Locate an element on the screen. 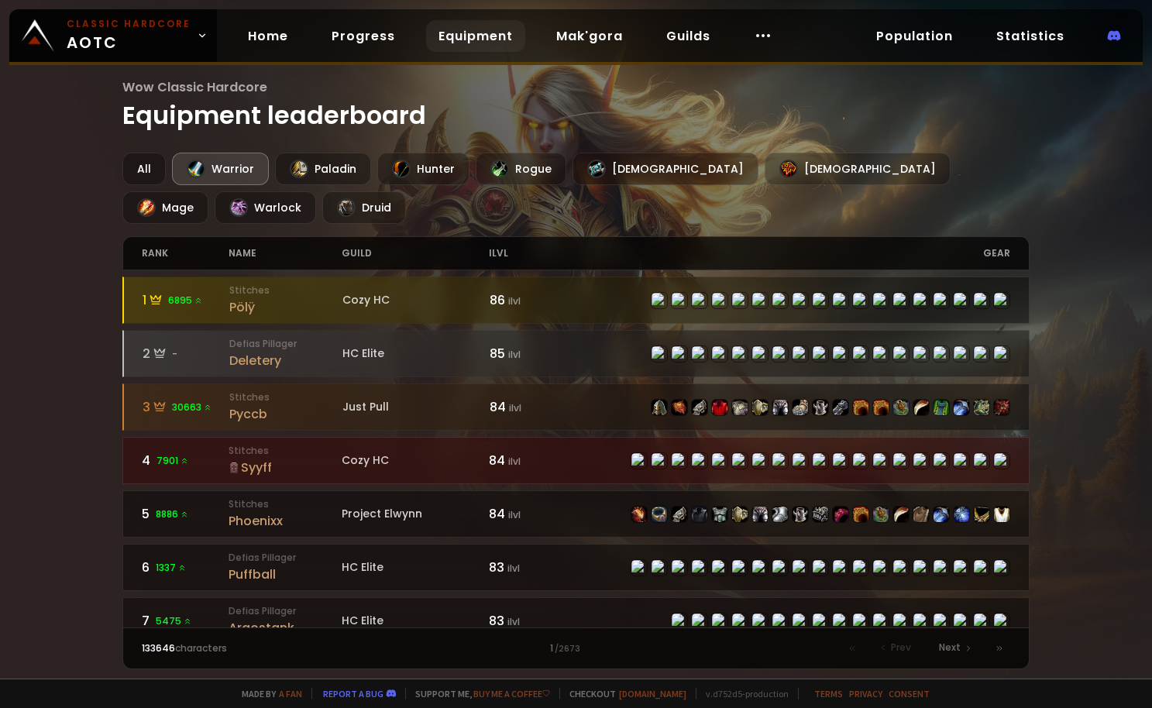  div: Hunter is located at coordinates (423, 169).